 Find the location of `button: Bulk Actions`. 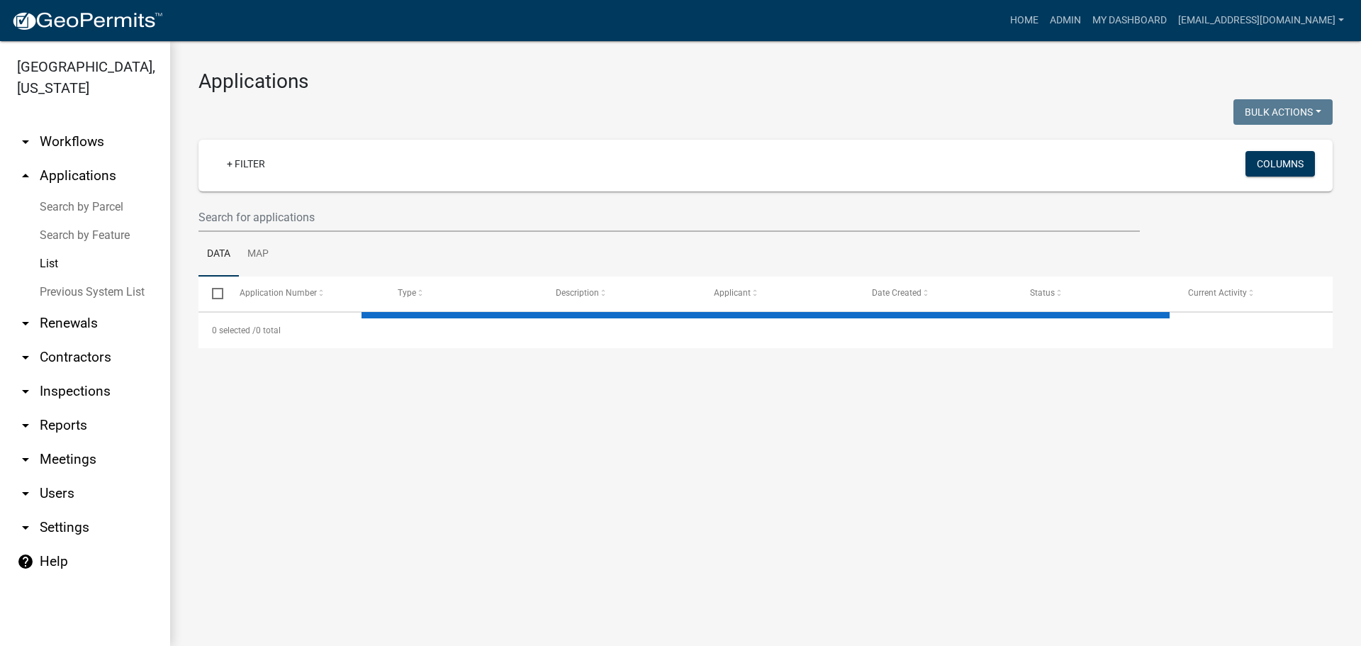

button: Bulk Actions is located at coordinates (1283, 112).